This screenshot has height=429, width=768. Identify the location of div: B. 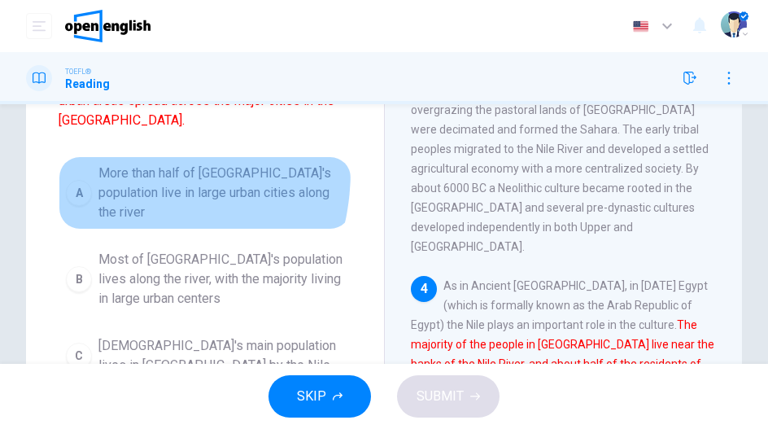
(79, 279).